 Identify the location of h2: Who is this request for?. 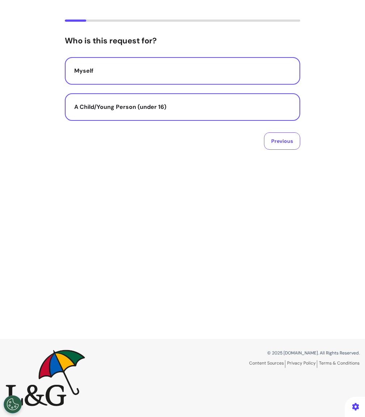
(182, 41).